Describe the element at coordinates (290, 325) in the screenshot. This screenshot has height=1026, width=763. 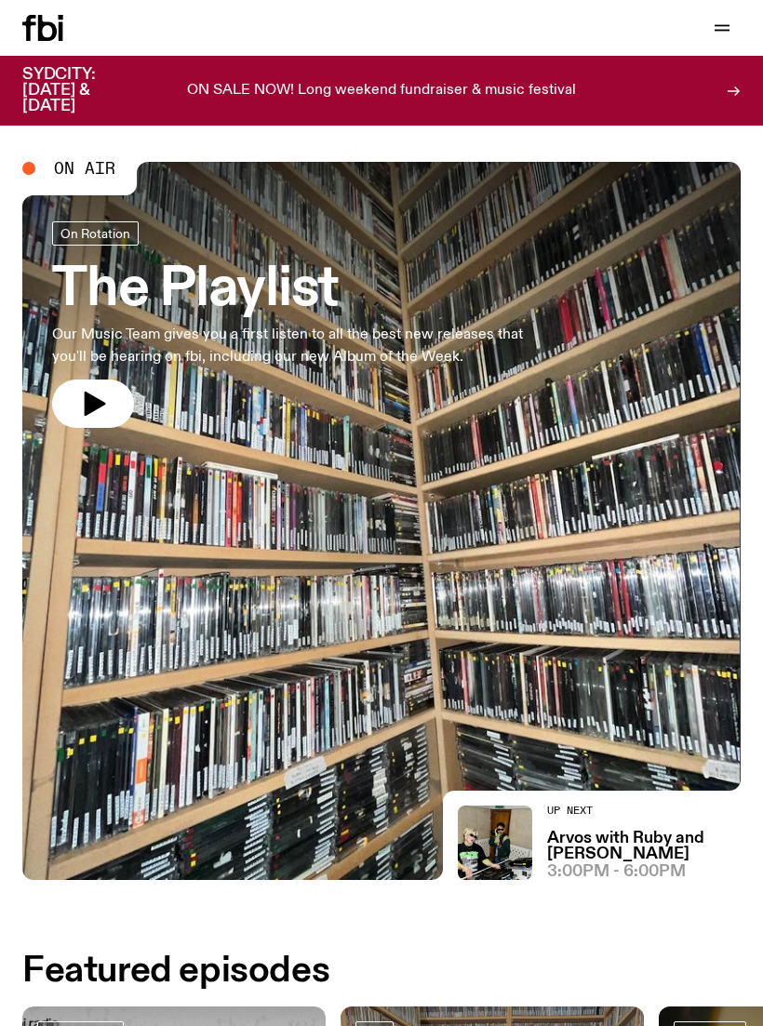
I see `a: The PlaylistOur Music Team gives you a first listen to all the best new releases that you'll be h...` at that location.